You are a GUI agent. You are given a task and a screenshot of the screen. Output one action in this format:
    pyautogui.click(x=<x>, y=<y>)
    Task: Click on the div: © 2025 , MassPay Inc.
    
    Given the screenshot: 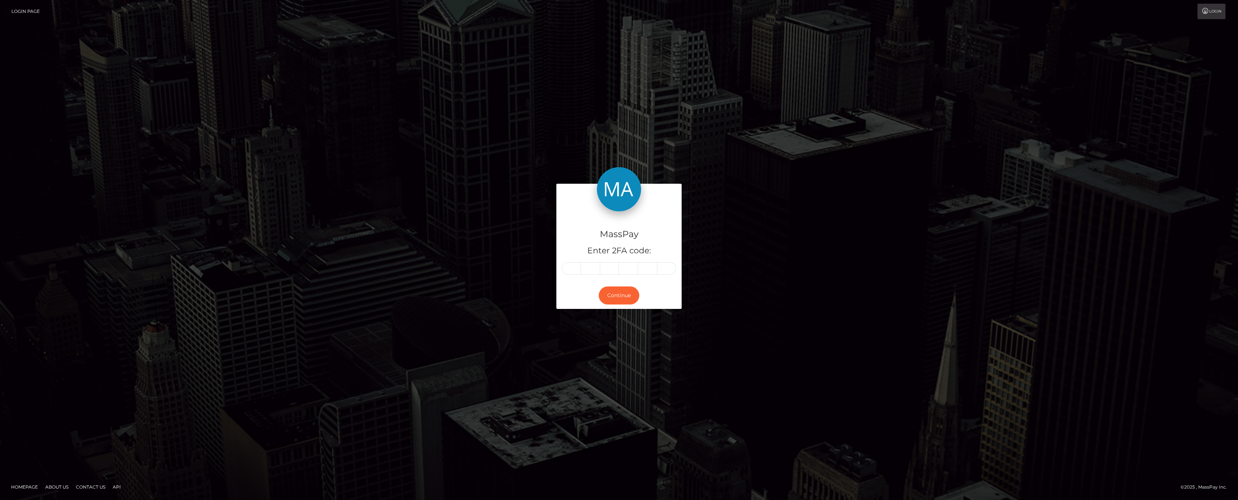 What is the action you would take?
    pyautogui.click(x=1207, y=488)
    